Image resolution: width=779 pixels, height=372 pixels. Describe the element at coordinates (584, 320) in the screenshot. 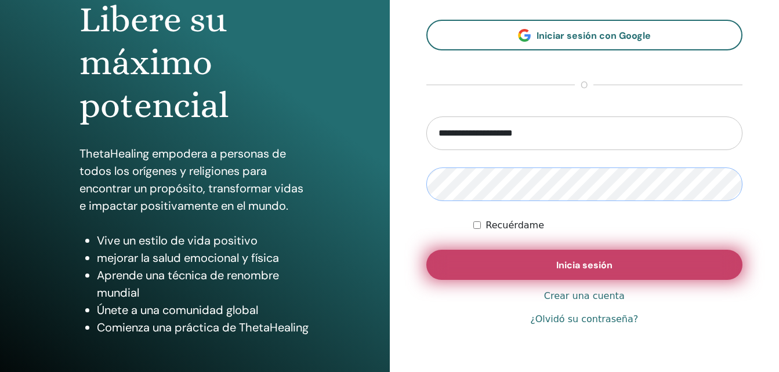

I see `a: ¿Olvidó su contraseña?` at that location.